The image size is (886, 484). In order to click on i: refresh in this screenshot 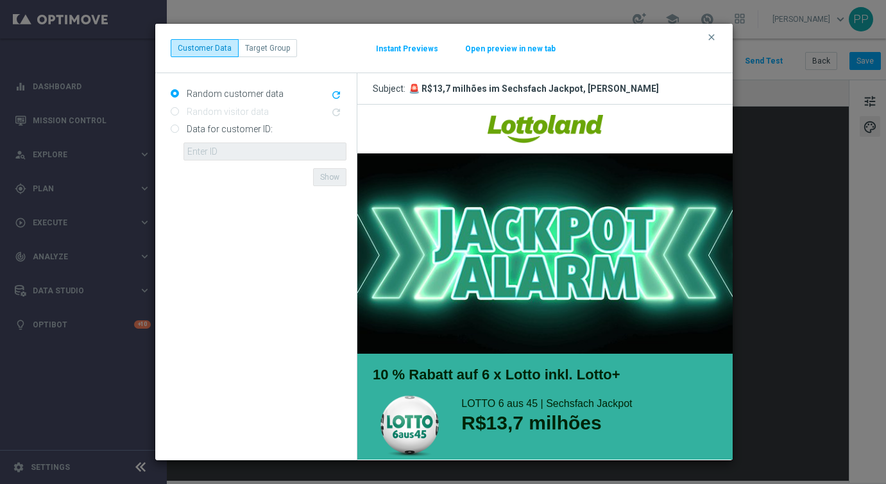, I will do `click(336, 95)`.